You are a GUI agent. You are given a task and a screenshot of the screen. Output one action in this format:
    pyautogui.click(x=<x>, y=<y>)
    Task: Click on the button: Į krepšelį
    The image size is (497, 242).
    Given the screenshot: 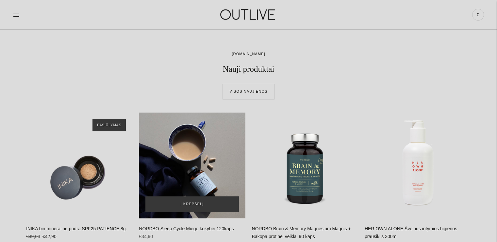 What is the action you would take?
    pyautogui.click(x=192, y=204)
    